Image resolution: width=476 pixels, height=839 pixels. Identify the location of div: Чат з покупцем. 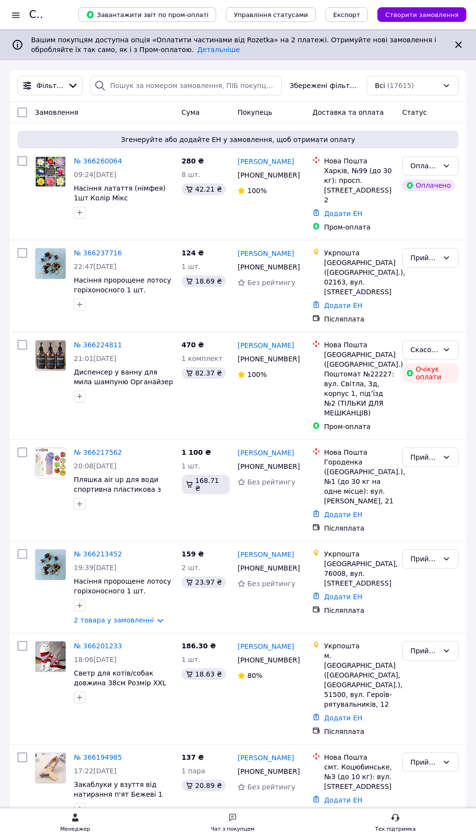
(233, 829).